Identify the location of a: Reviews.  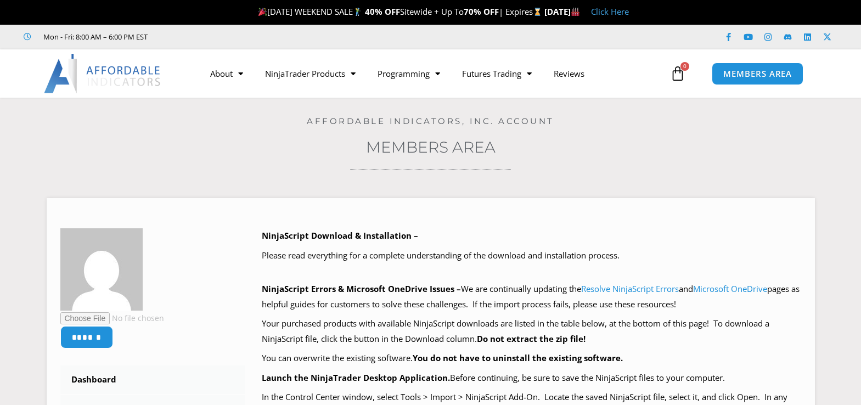
(569, 74).